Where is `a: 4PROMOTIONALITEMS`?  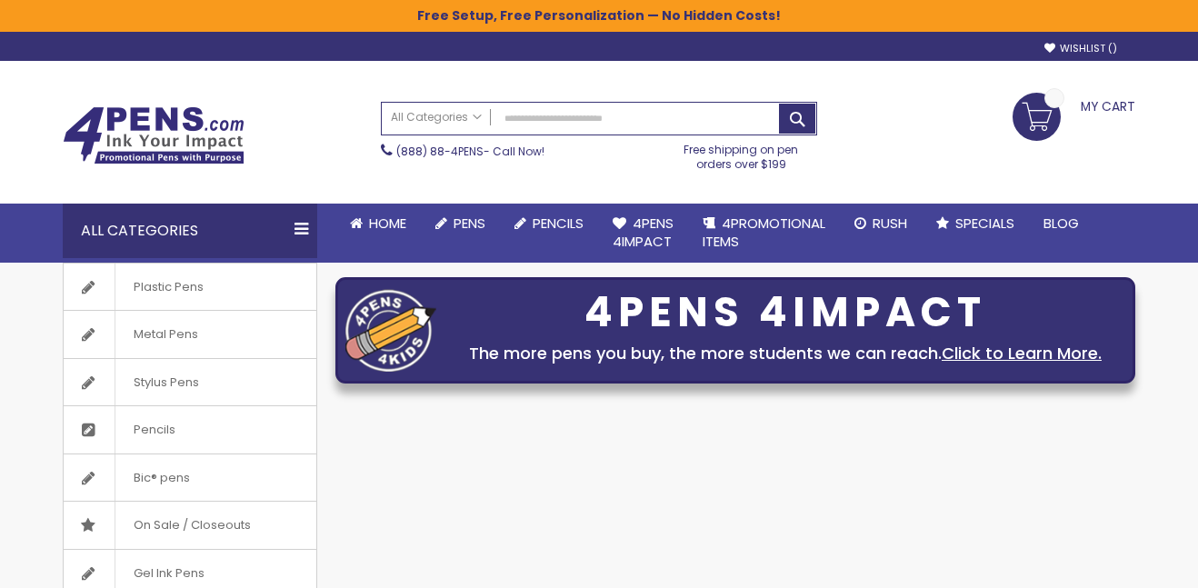
a: 4PROMOTIONALITEMS is located at coordinates (764, 233).